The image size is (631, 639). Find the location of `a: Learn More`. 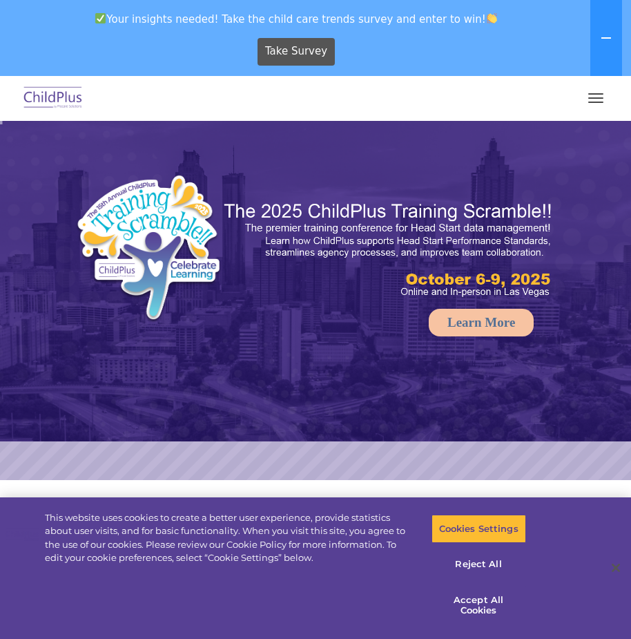

a: Learn More is located at coordinates (481, 322).